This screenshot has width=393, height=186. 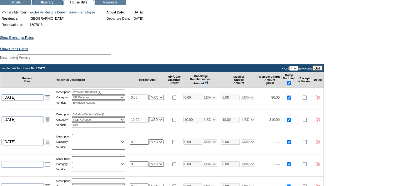 I want to click on td: Primary Member:, so click(x=14, y=12).